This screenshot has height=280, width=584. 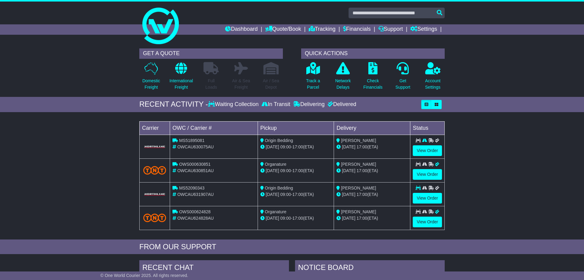 What do you see at coordinates (196, 218) in the screenshot?
I see `span: OWCAU624828AU` at bounding box center [196, 218].